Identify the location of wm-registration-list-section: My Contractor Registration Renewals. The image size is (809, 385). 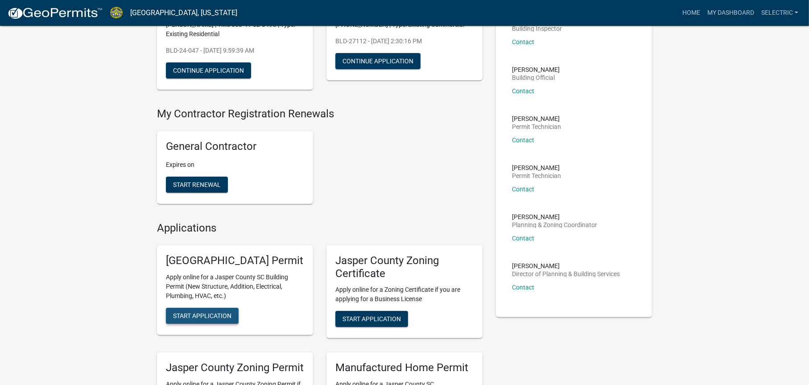
(320, 159).